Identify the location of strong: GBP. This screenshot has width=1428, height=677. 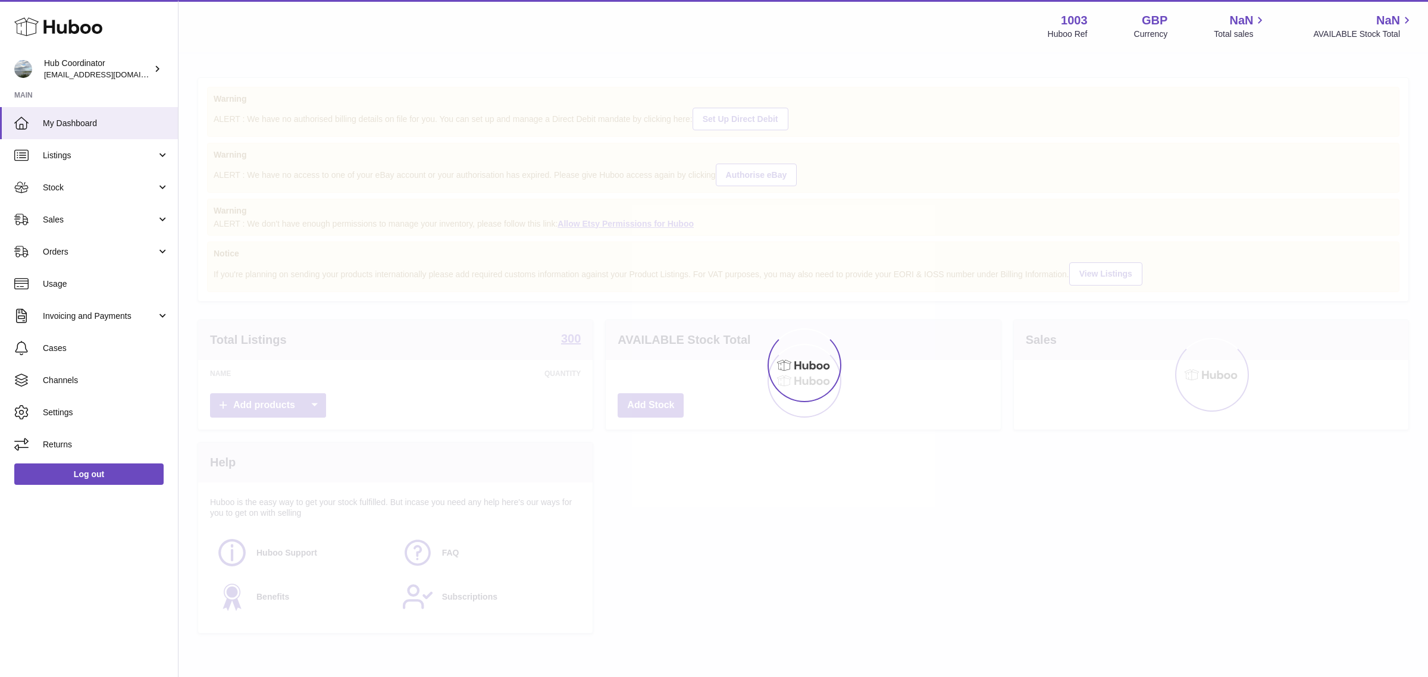
(1154, 20).